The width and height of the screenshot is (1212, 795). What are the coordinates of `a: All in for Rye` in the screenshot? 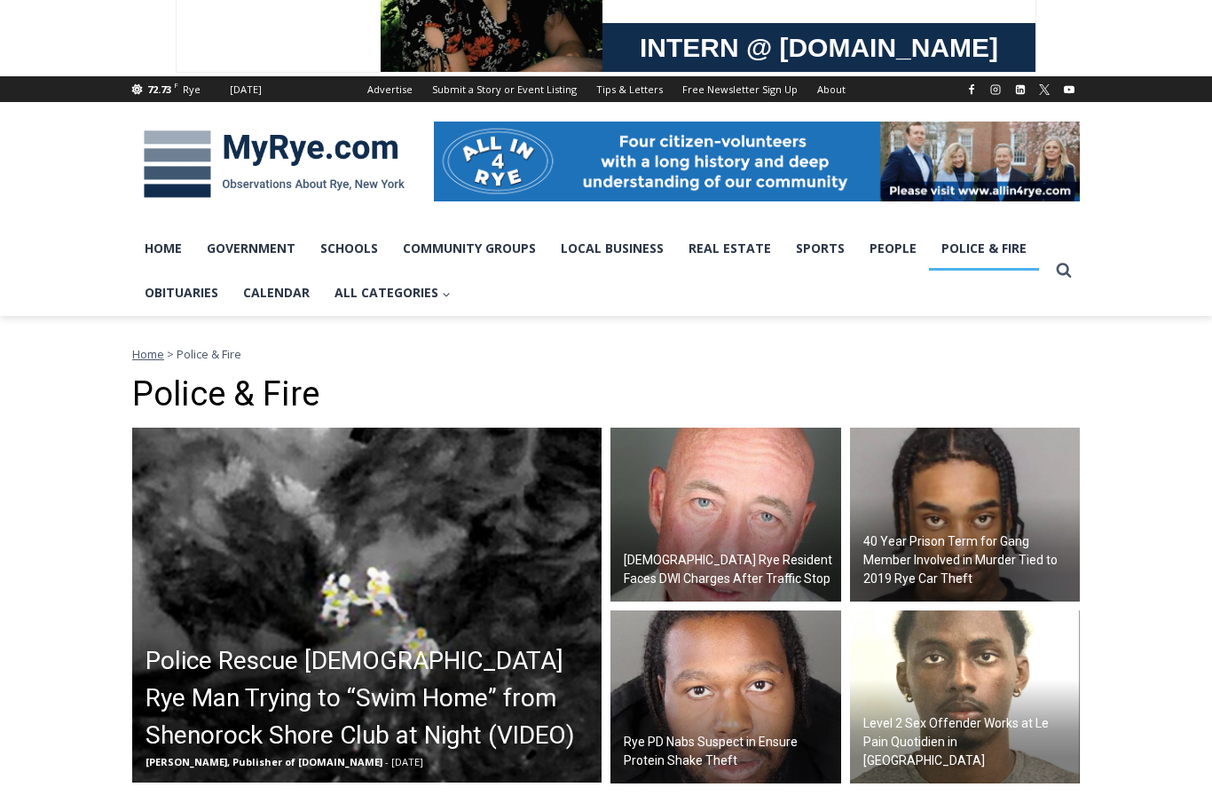 It's located at (757, 162).